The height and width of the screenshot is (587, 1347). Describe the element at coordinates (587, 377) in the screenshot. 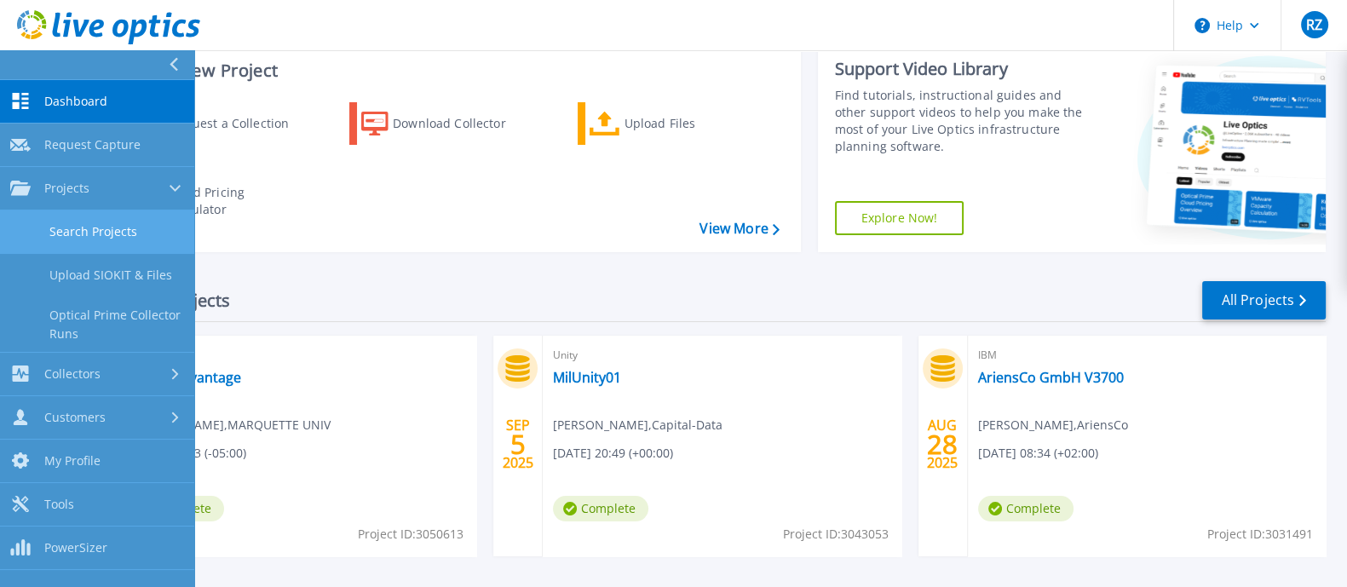

I see `a: MilUnity01` at that location.